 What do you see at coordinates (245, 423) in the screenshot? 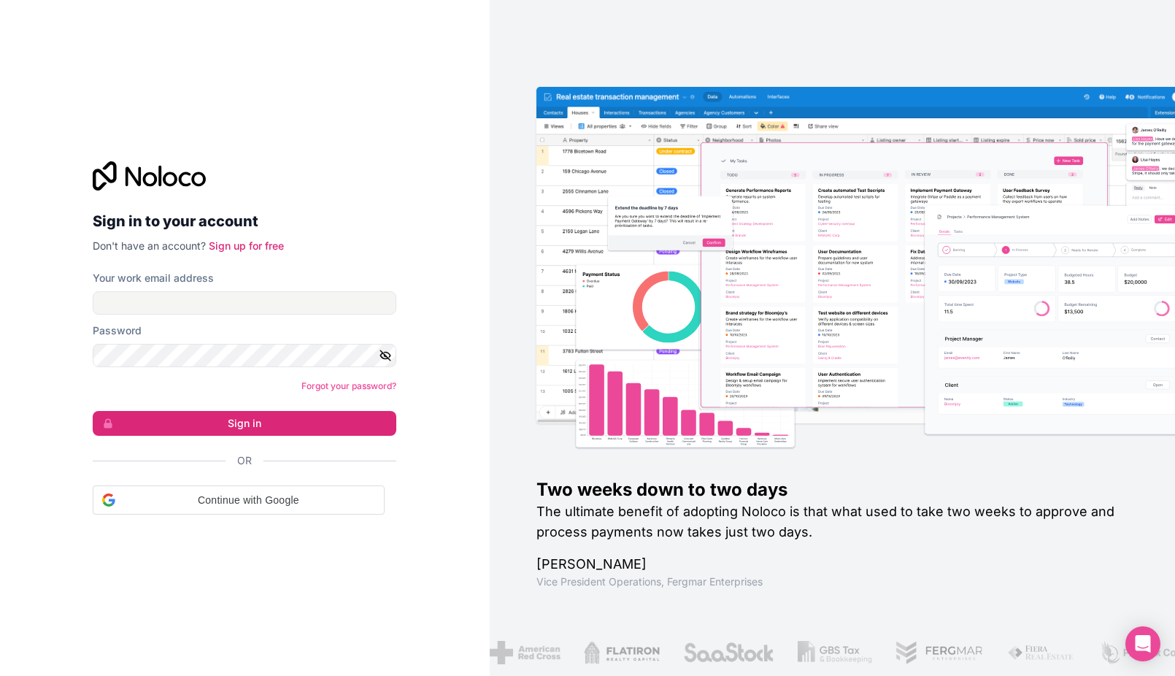
I see `button: Sign in` at bounding box center [245, 423].